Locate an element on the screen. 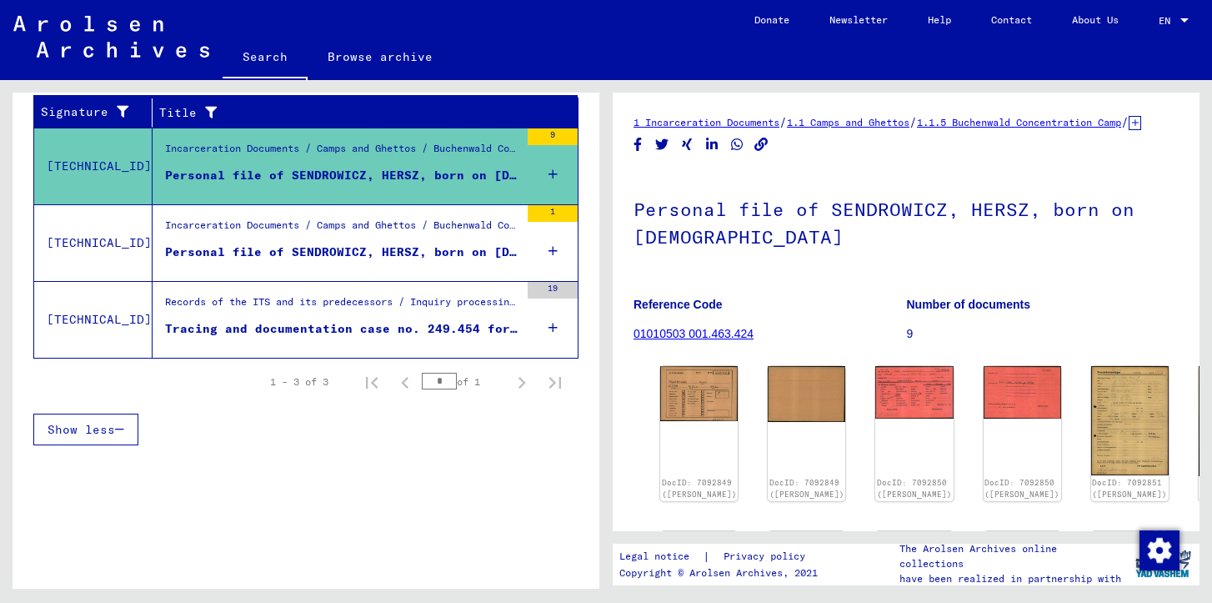 The height and width of the screenshot is (603, 1212). div: Records of the ITS and its predecessors / Inquiry processing / ITS case files as of 1947 / Reposi... is located at coordinates (342, 306).